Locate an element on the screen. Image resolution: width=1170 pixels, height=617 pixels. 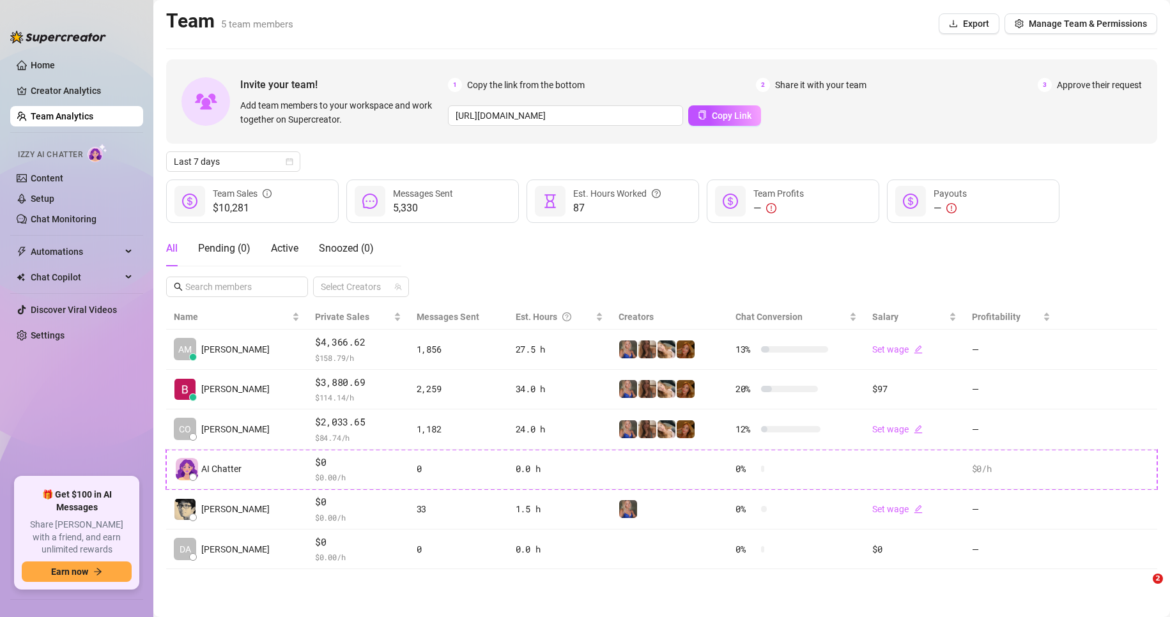
span: Snoozed ( 0 ) is located at coordinates (346, 248).